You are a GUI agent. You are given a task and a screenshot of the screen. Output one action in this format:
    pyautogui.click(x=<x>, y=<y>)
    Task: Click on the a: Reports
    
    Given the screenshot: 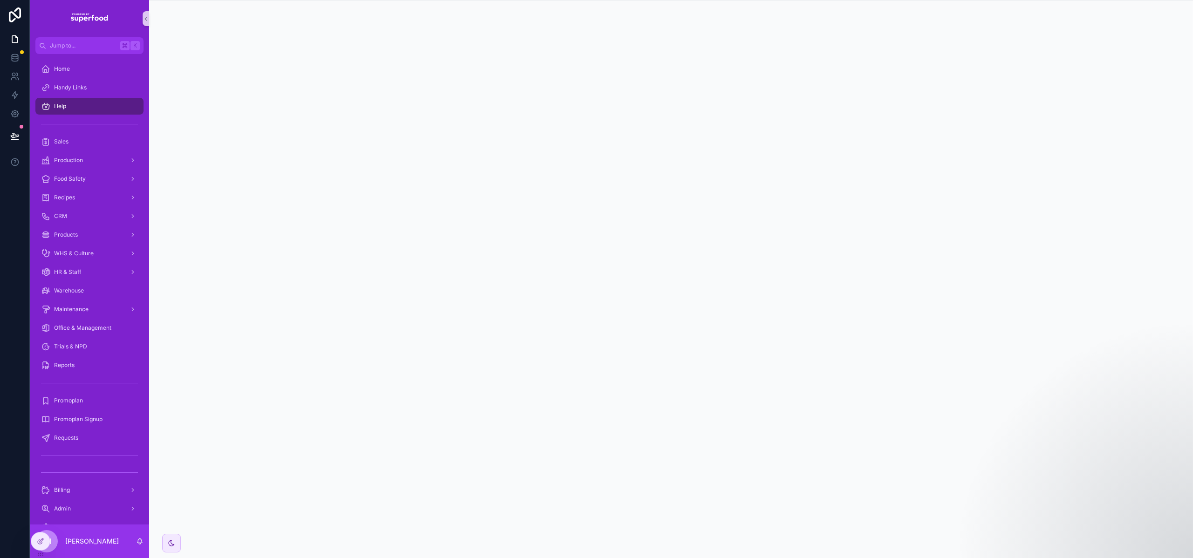 What is the action you would take?
    pyautogui.click(x=89, y=365)
    